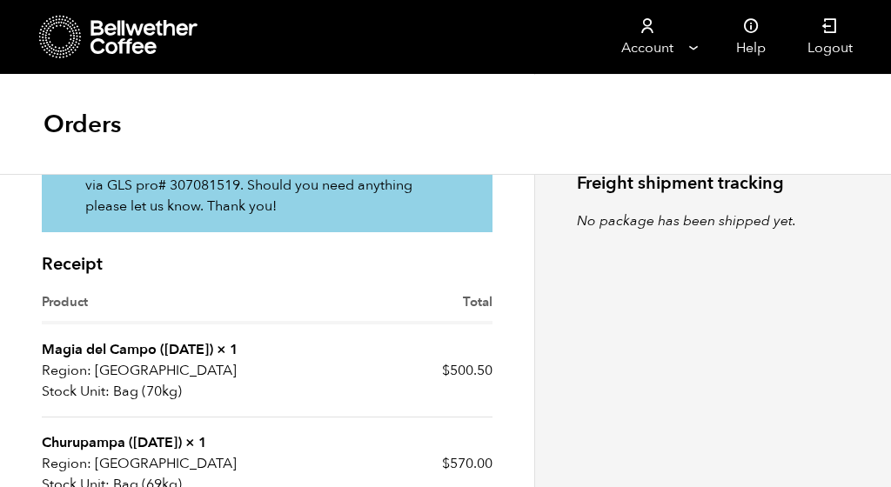 This screenshot has width=891, height=487. I want to click on i: No package has been shipped yet., so click(686, 221).